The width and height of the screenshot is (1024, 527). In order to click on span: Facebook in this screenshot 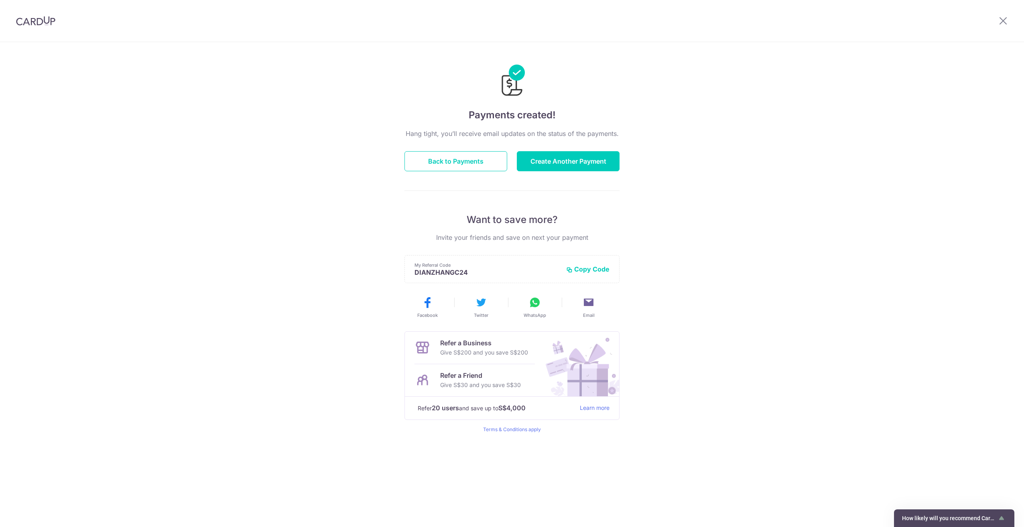, I will do `click(427, 315)`.